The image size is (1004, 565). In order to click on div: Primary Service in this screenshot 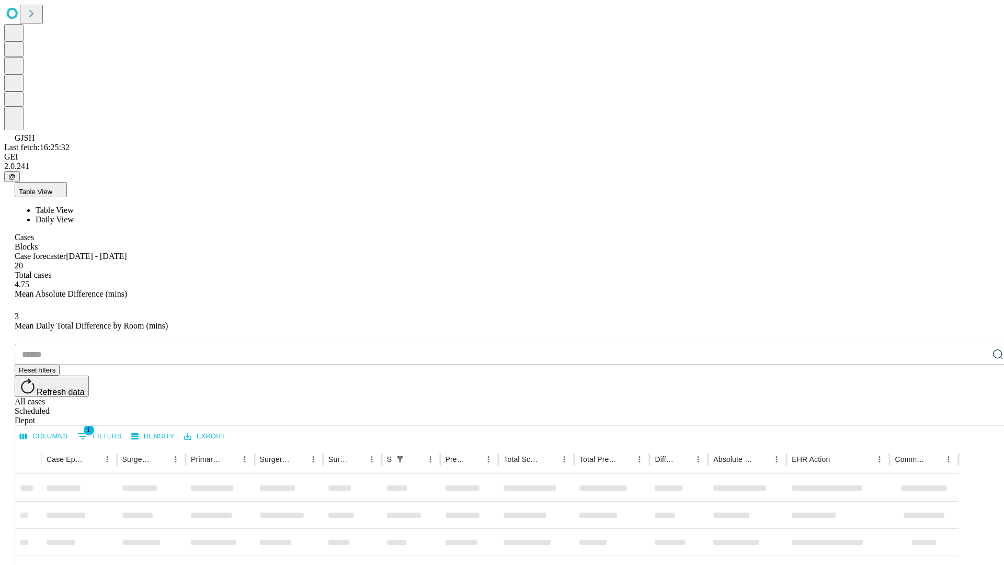, I will do `click(206, 459)`.